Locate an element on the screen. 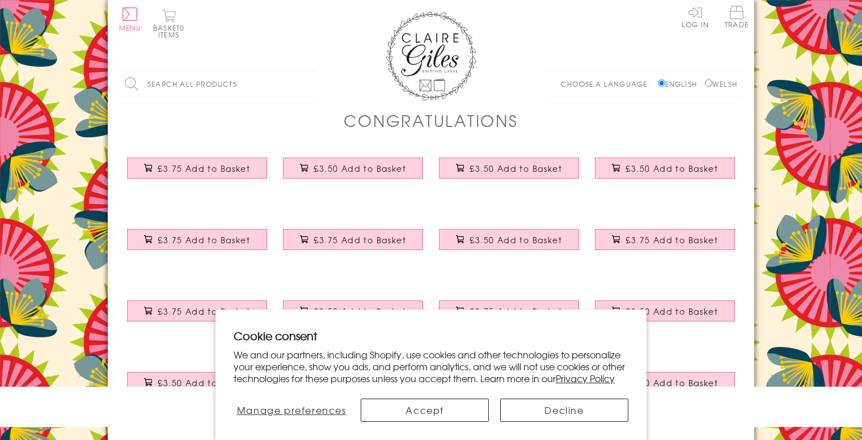 This screenshot has height=440, width=862. button: Manage preferences is located at coordinates (292, 410).